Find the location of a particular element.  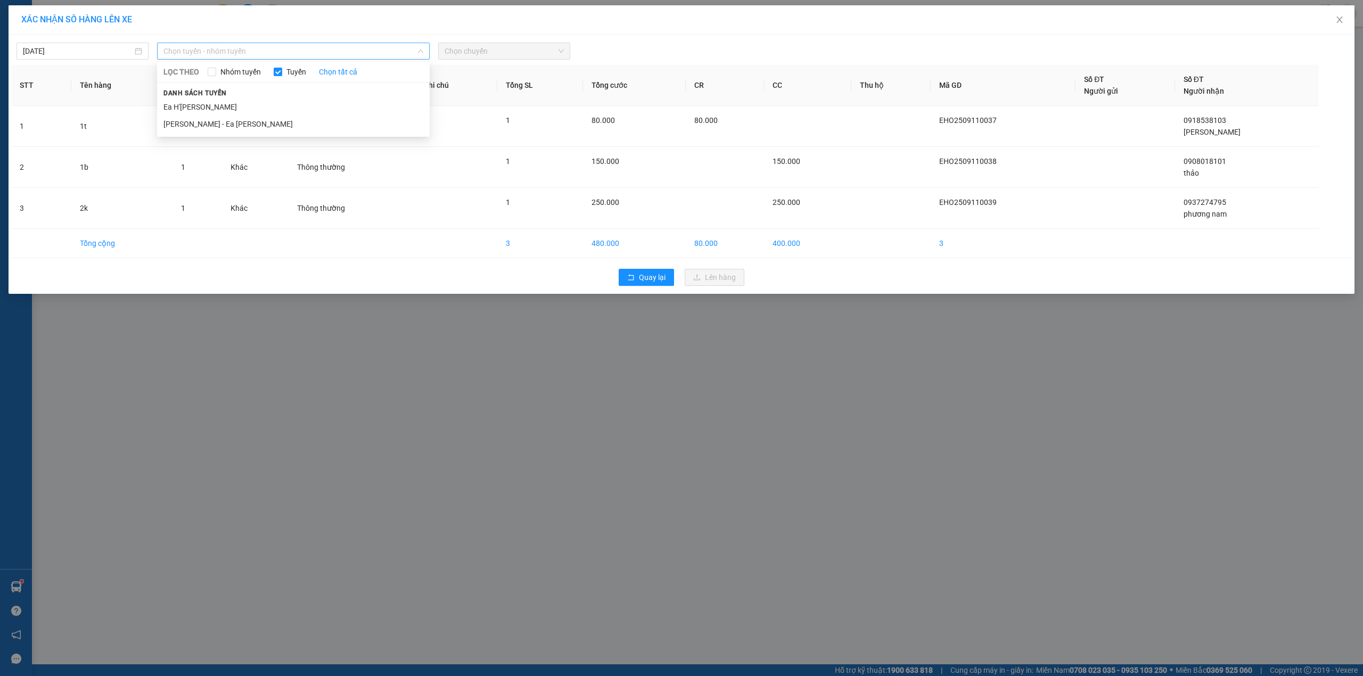

th: Tổng SL is located at coordinates (540, 85).